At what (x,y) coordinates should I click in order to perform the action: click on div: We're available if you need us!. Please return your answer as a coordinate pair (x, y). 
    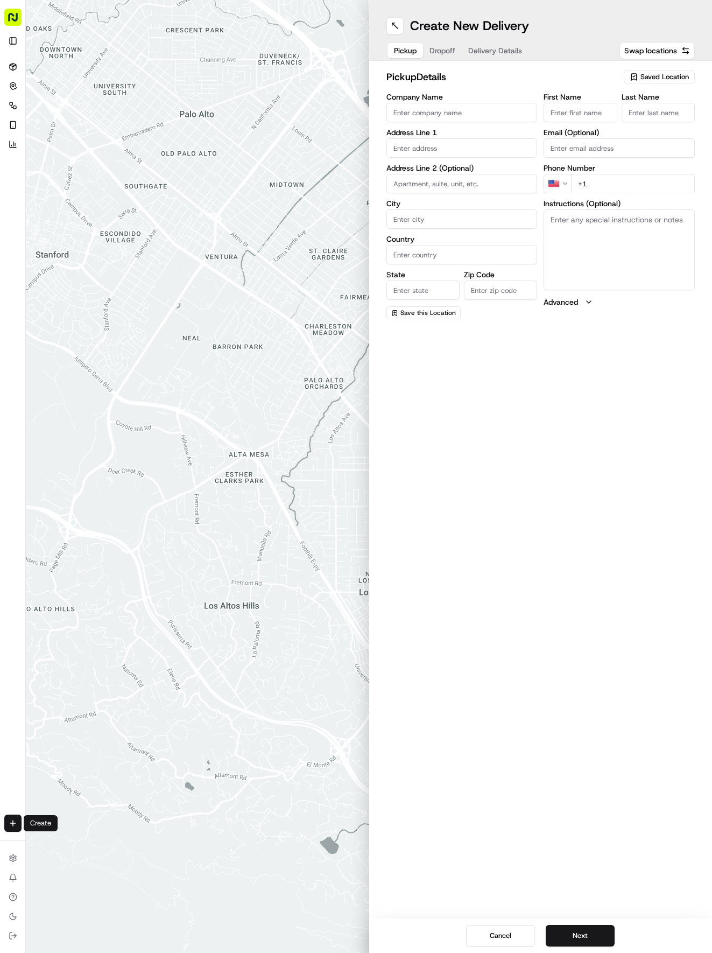
    Looking at the image, I should click on (98, 118).